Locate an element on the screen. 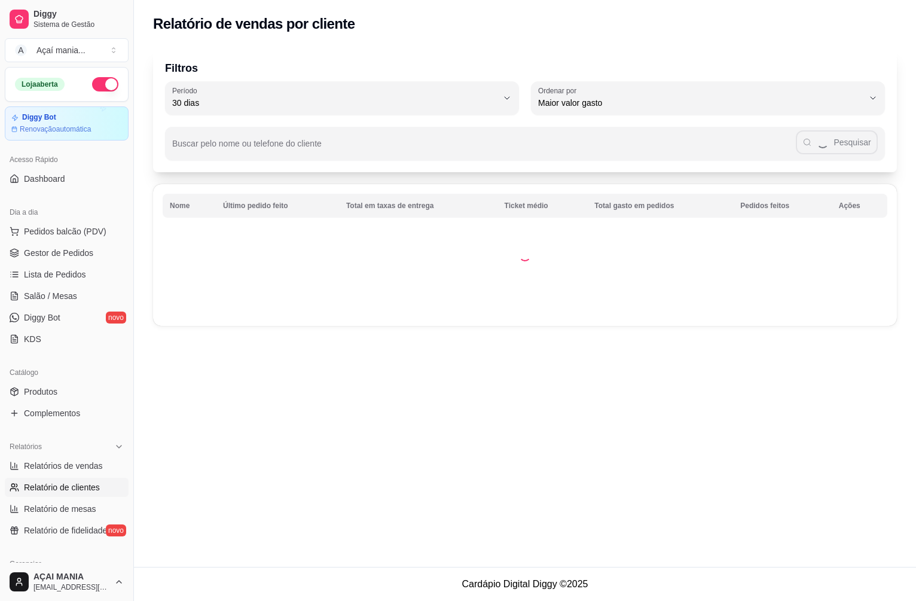 The image size is (916, 601). input: Buscar pelo nome ou telefone do cliente is located at coordinates (484, 148).